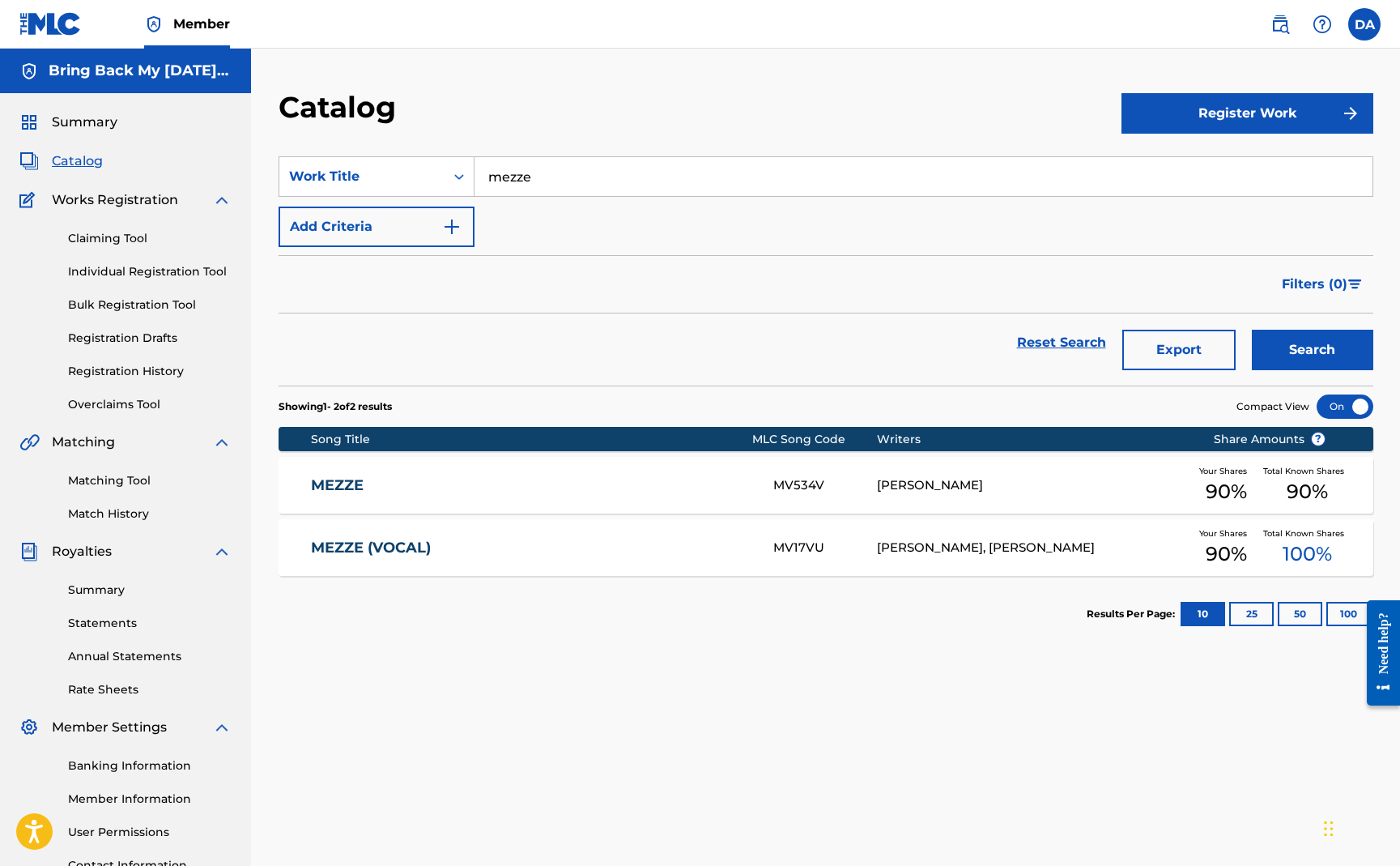 The width and height of the screenshot is (1400, 866). What do you see at coordinates (150, 690) in the screenshot?
I see `a: Rate Sheets` at bounding box center [150, 690].